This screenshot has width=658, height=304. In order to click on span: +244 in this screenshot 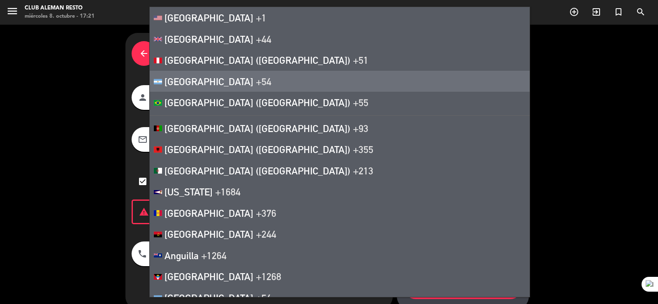, I will do `click(266, 234)`.